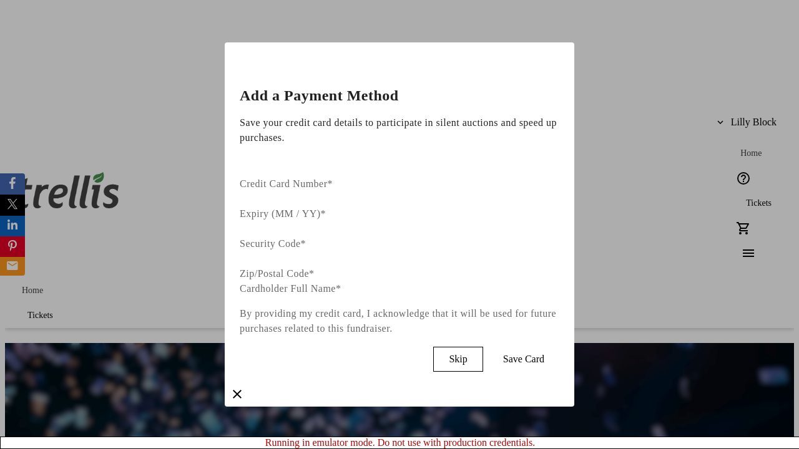  I want to click on button: Skip, so click(457, 359).